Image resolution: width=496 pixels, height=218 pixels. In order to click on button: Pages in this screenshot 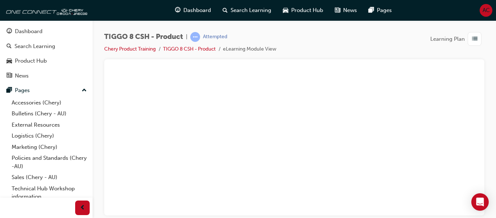, I will do `click(46, 90)`.